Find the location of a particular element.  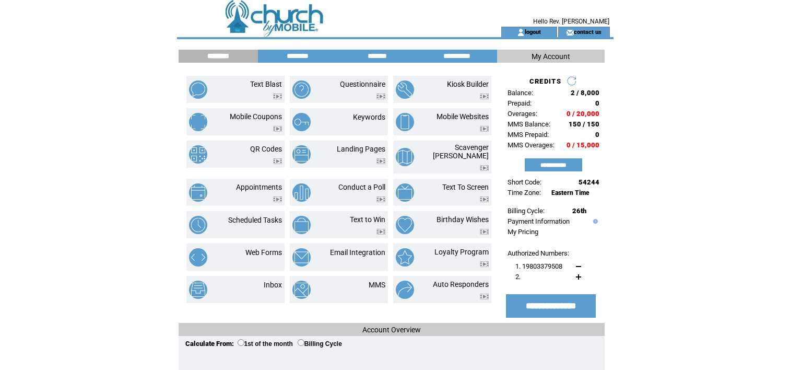

label: Billing Cycle is located at coordinates (320, 344).